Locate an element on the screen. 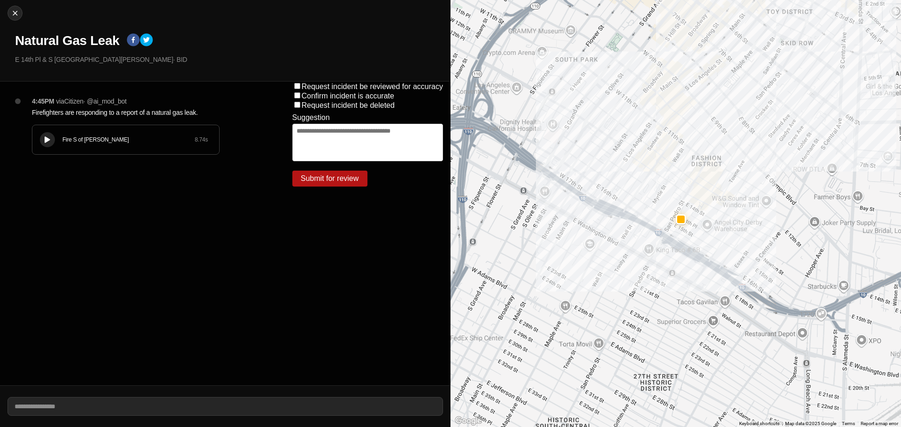 Image resolution: width=901 pixels, height=427 pixels. p: 4:45PM is located at coordinates (43, 101).